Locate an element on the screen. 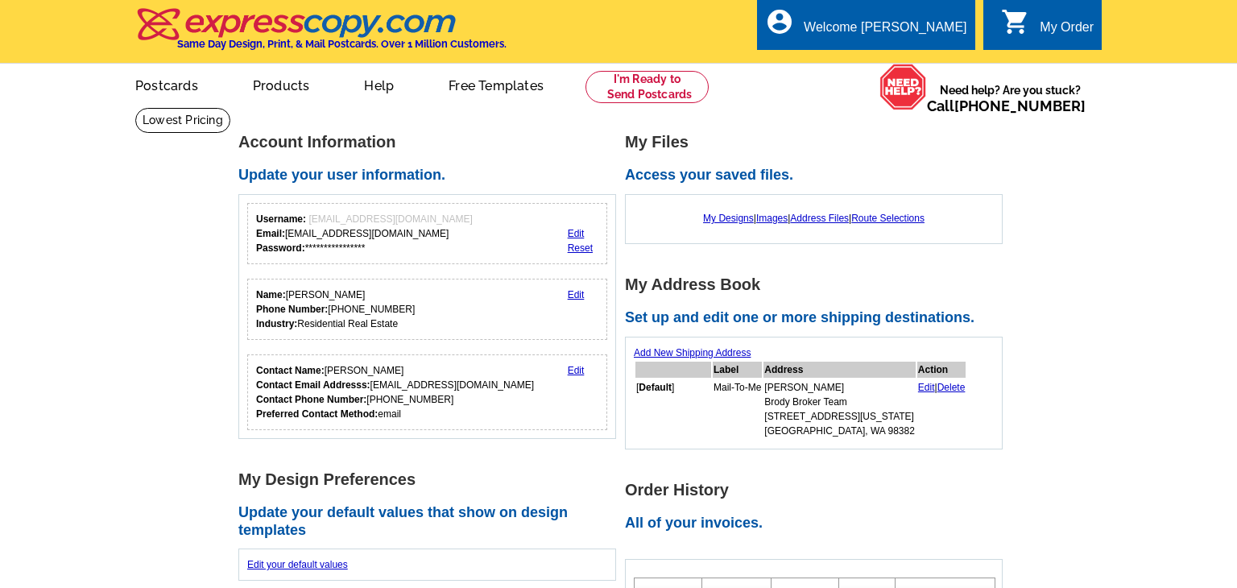 This screenshot has width=1237, height=588. div: Your personal details. is located at coordinates (427, 309).